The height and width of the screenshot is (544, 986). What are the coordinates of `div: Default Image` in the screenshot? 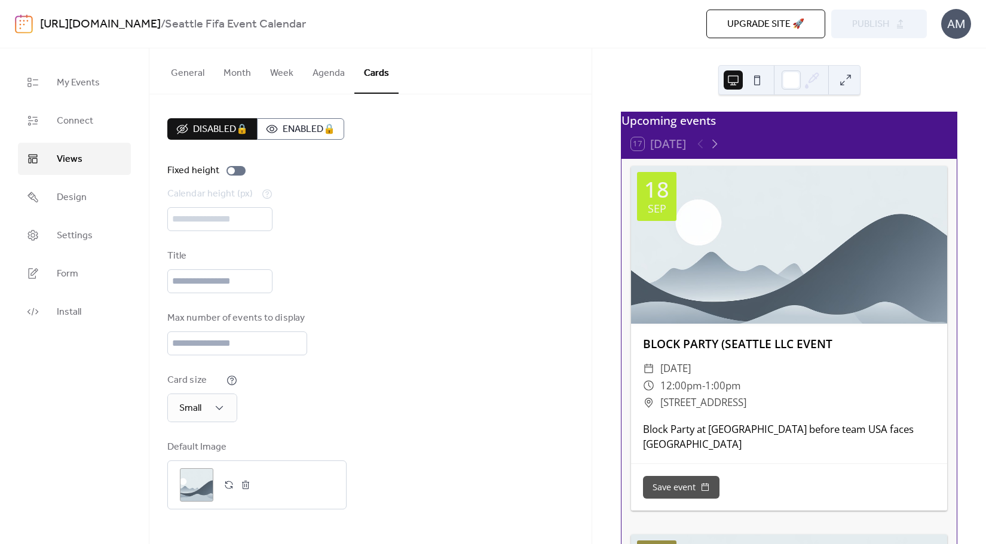 It's located at (256, 447).